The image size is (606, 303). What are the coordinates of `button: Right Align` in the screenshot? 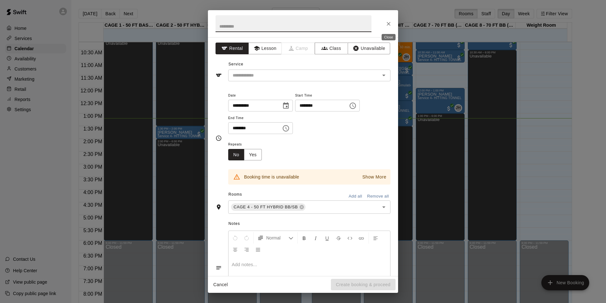 It's located at (247, 249).